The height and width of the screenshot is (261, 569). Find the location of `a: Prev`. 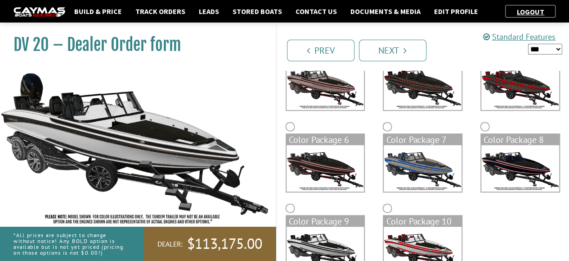

a: Prev is located at coordinates (321, 50).